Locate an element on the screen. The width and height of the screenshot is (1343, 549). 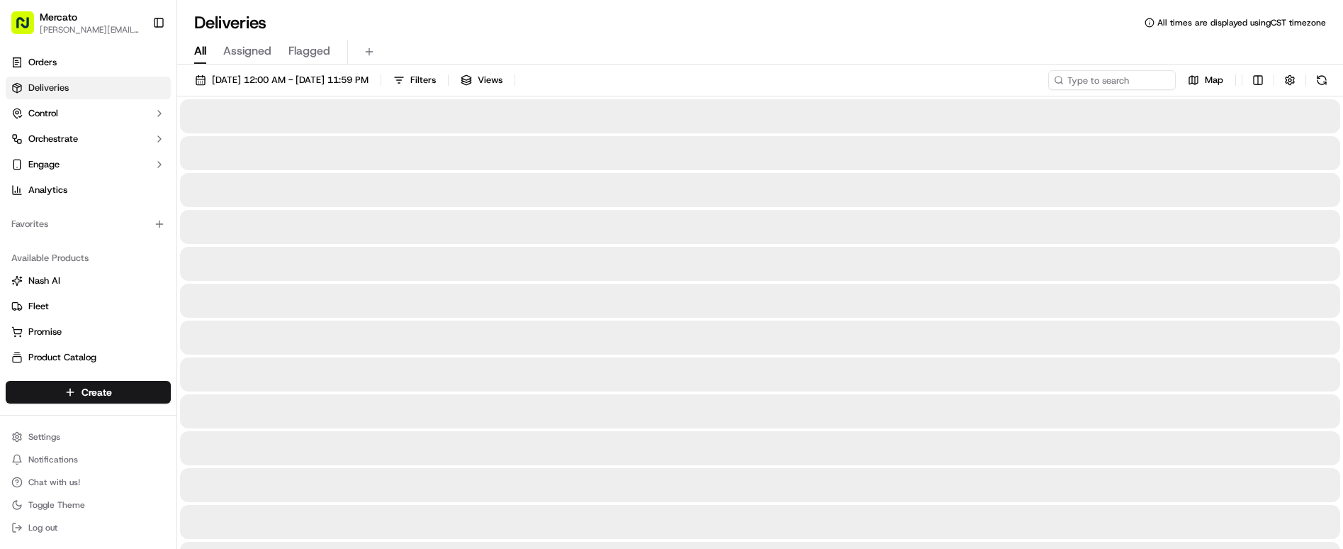
button: Settings is located at coordinates (88, 437).